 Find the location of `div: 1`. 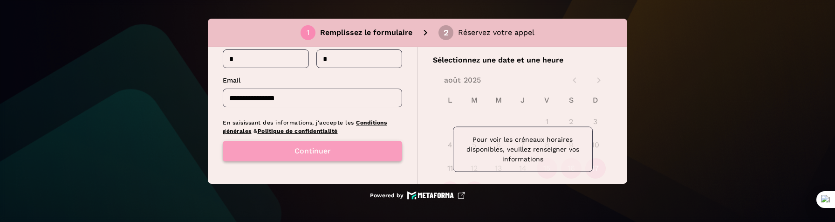

div: 1 is located at coordinates (308, 33).